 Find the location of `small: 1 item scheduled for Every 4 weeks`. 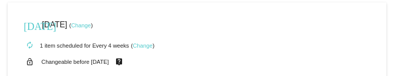

small: 1 item scheduled for Every 4 weeks is located at coordinates (74, 45).